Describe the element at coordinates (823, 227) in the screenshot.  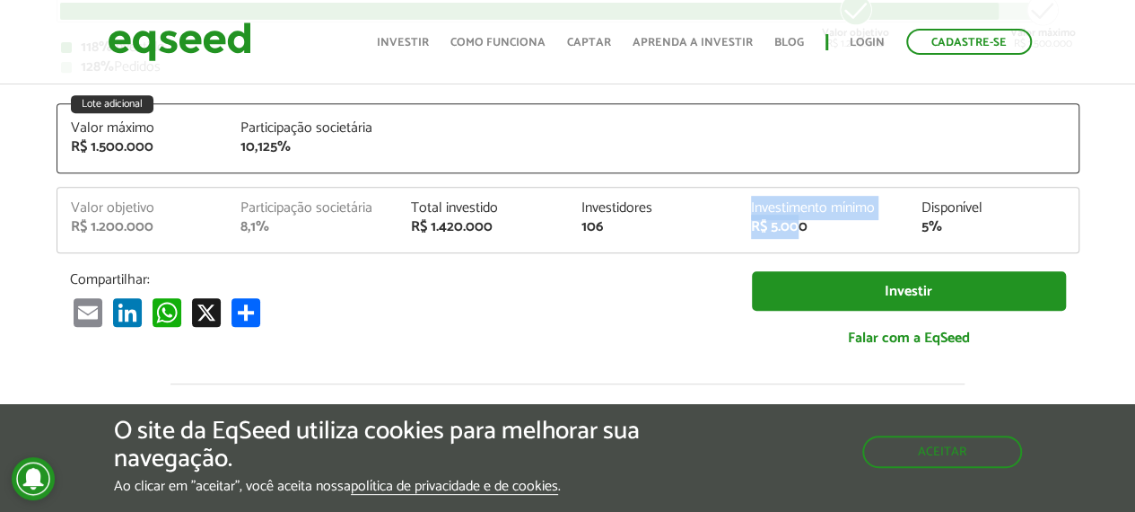
I see `div: R$ 5.000` at that location.